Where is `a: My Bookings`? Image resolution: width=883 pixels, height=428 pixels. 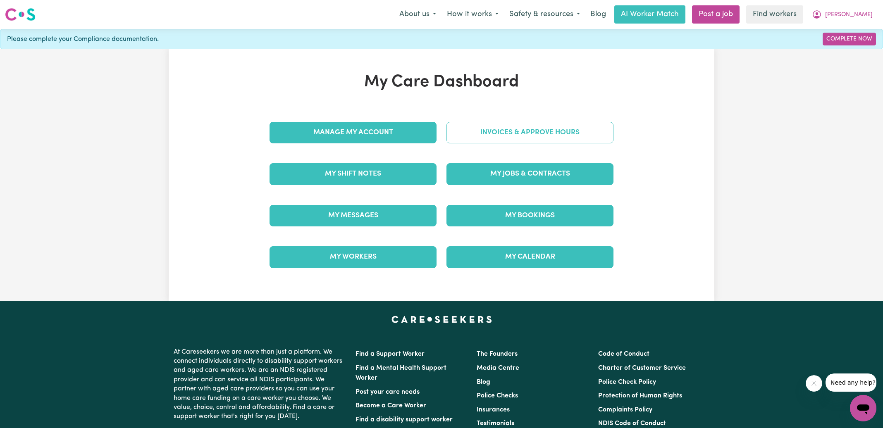 a: My Bookings is located at coordinates (530, 216).